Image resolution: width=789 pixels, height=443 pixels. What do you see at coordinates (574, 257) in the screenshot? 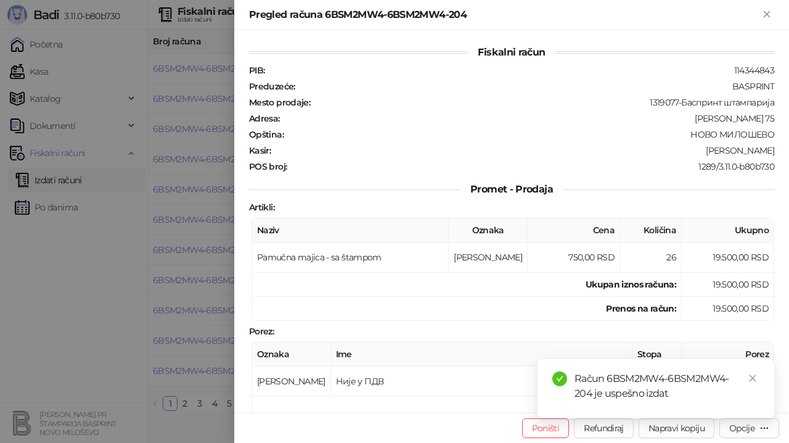
I see `td: 750,00 RSD` at bounding box center [574, 257].